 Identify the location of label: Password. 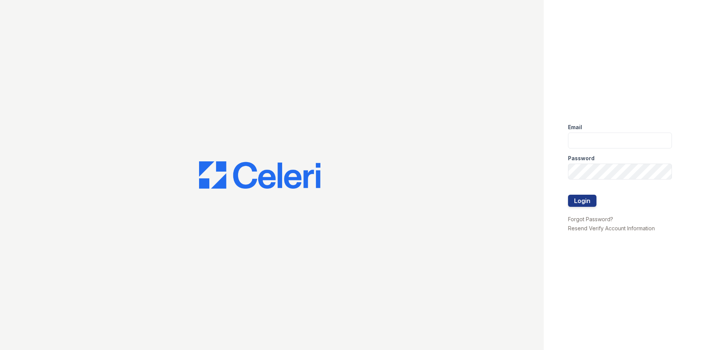
(581, 158).